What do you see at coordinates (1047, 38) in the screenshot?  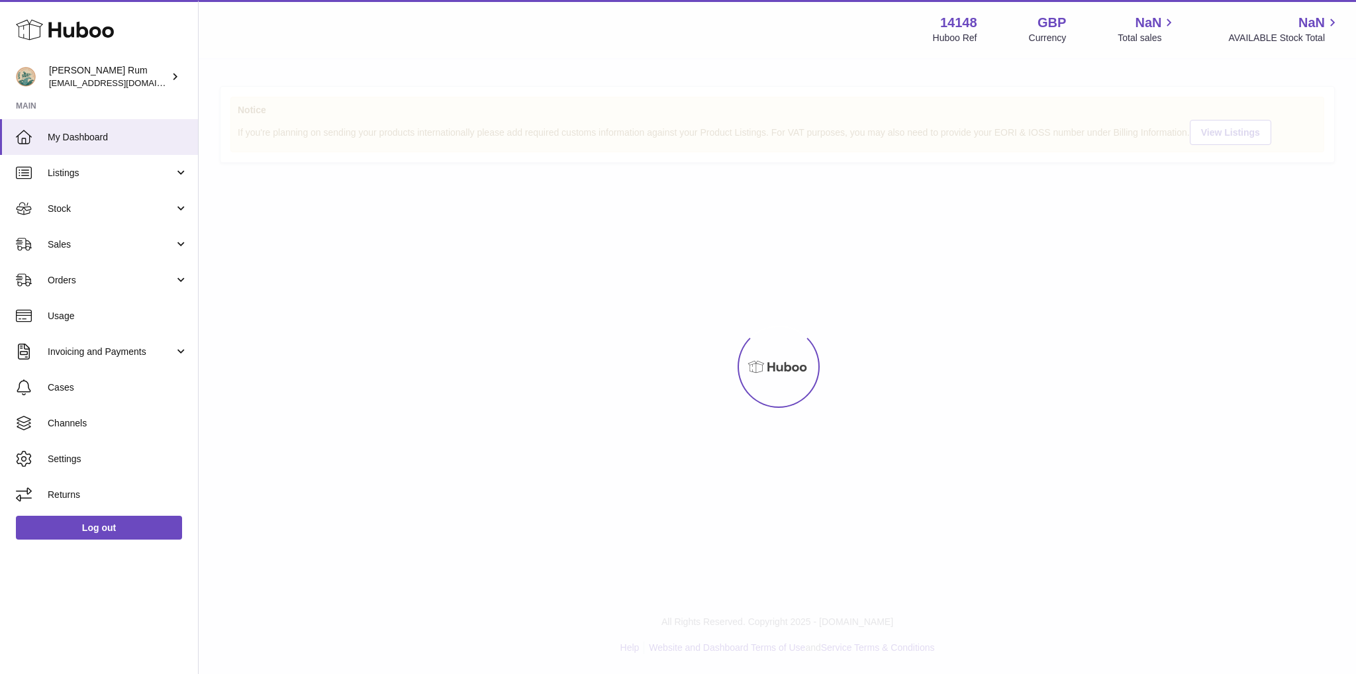 I see `div: Currency` at bounding box center [1047, 38].